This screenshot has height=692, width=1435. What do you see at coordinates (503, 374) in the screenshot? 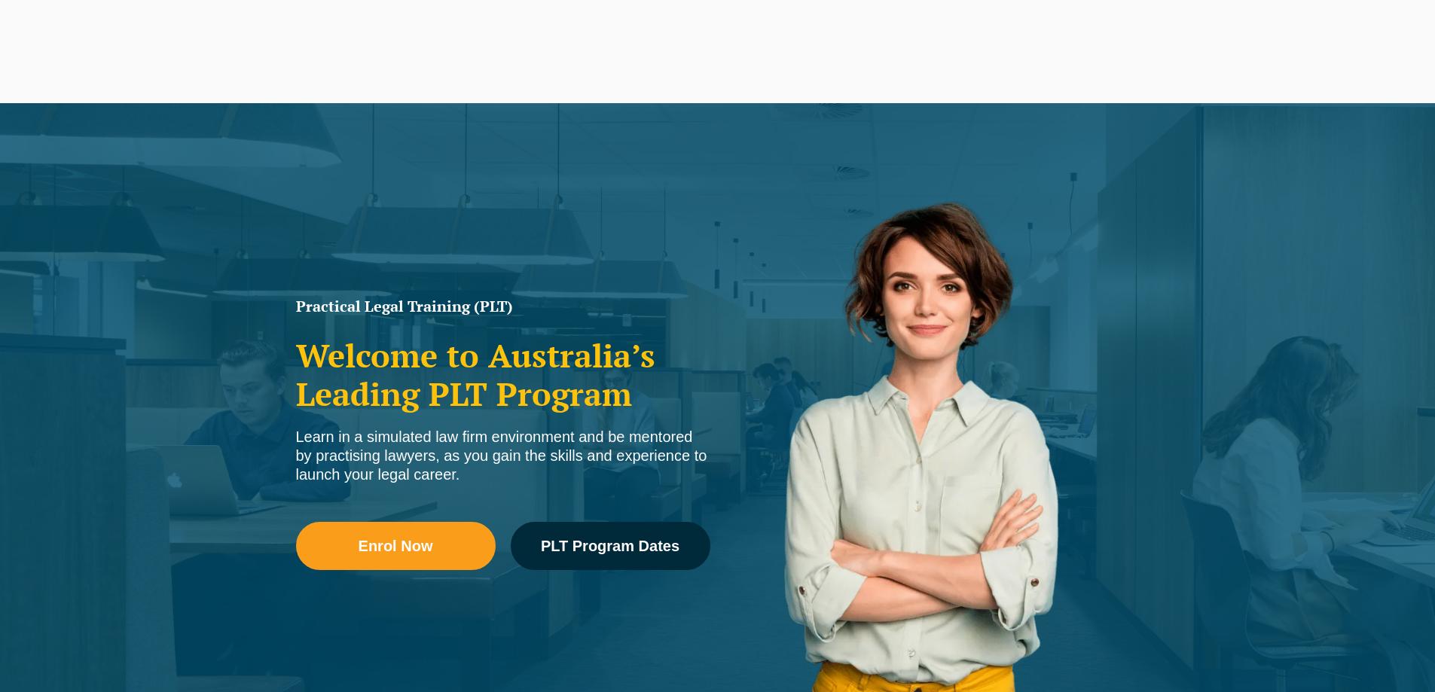
I see `h2: Welcome to Australia’s Leading PLT Program` at bounding box center [503, 374].